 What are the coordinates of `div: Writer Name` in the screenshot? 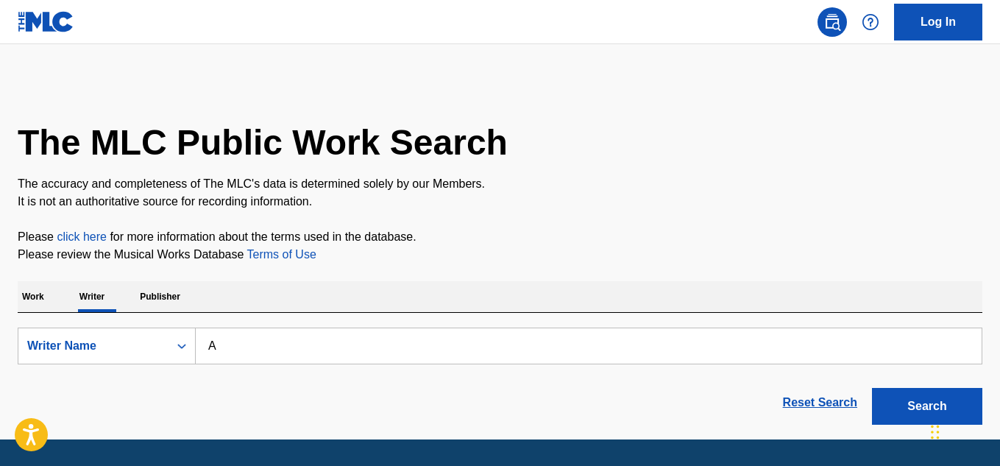 It's located at (93, 346).